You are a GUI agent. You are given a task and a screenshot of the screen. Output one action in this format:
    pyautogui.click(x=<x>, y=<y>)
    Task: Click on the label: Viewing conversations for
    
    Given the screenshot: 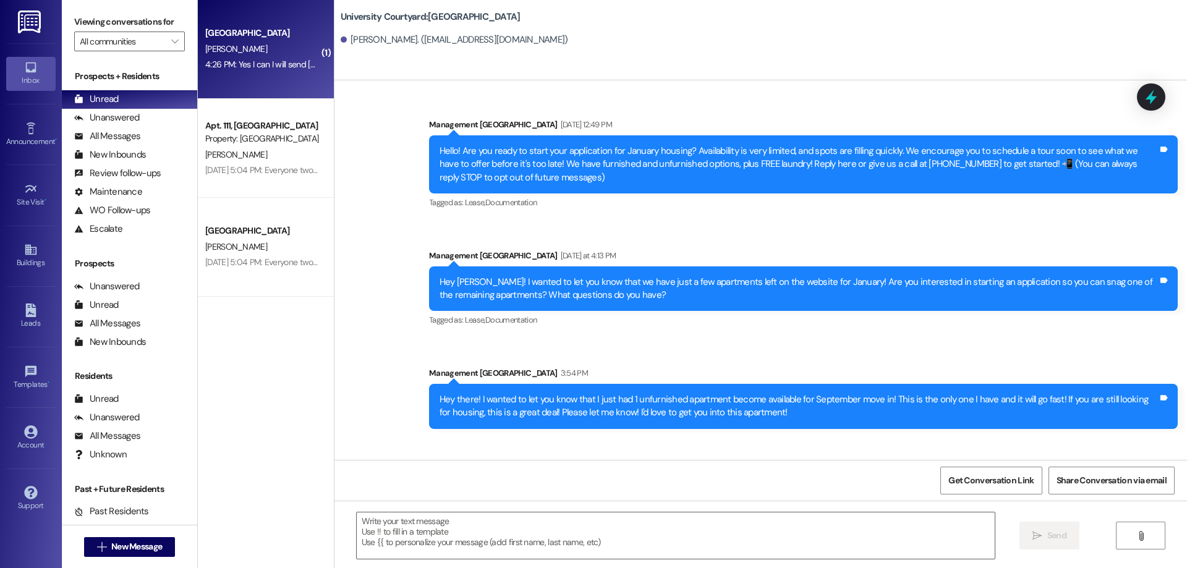 What is the action you would take?
    pyautogui.click(x=129, y=22)
    